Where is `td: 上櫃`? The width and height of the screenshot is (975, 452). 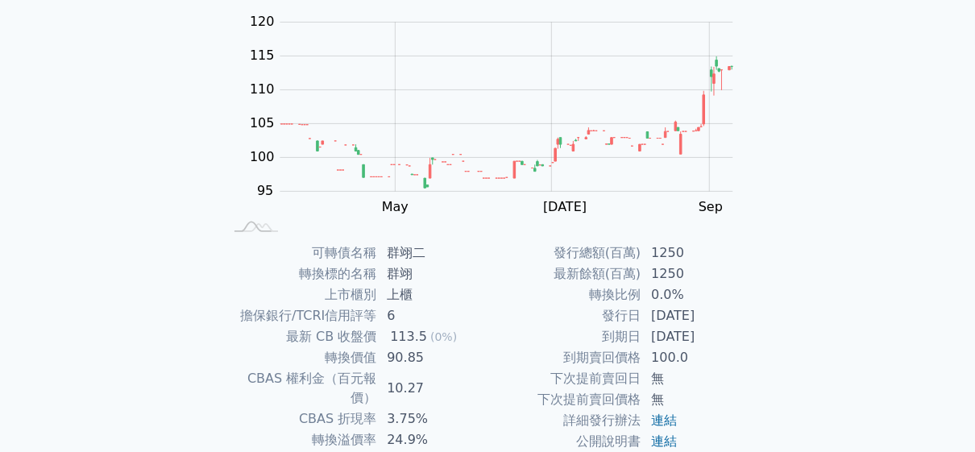
td: 上櫃 is located at coordinates (432, 295).